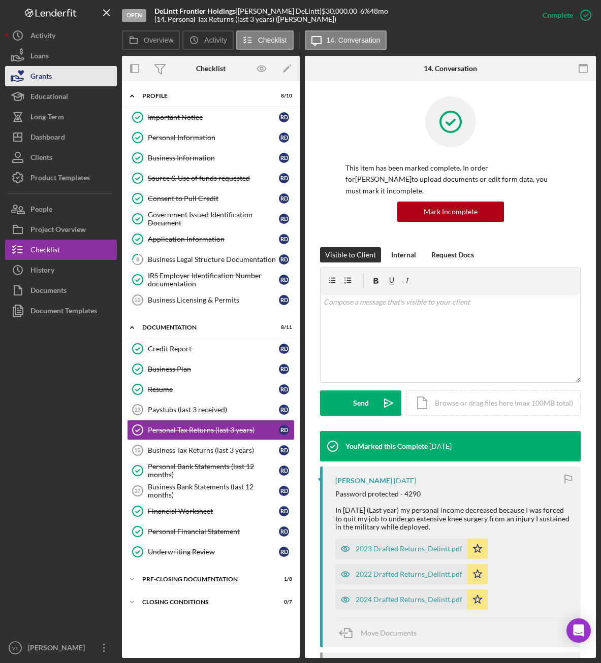 The image size is (601, 663). Describe the element at coordinates (61, 157) in the screenshot. I see `a: Clients` at that location.